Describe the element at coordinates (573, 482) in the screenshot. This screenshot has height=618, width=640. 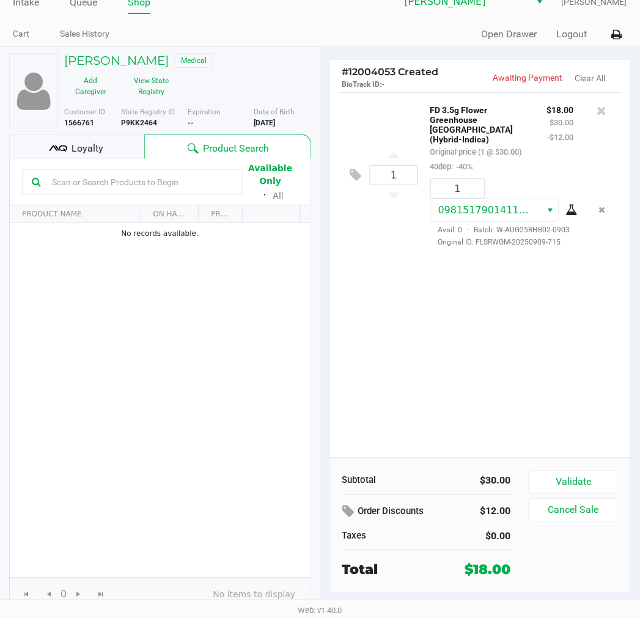
I see `button: Validate` at that location.